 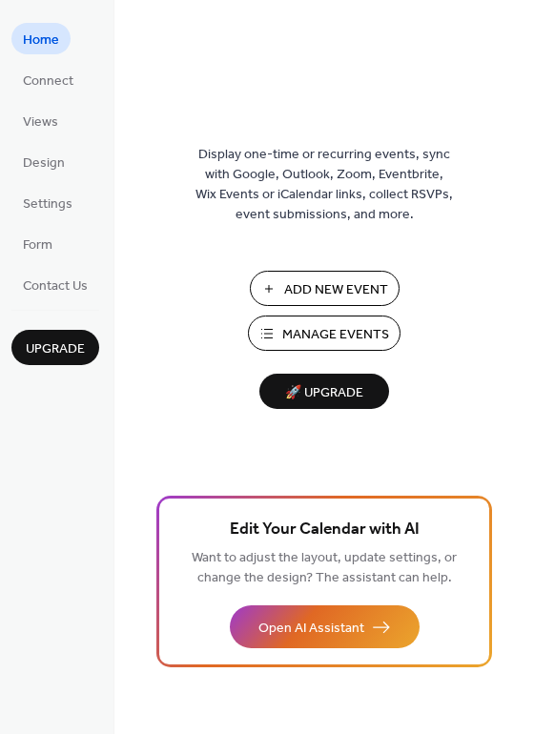 I want to click on span: Want to adjust the layout, update settings, or change the design? The assistant can help., so click(x=324, y=568).